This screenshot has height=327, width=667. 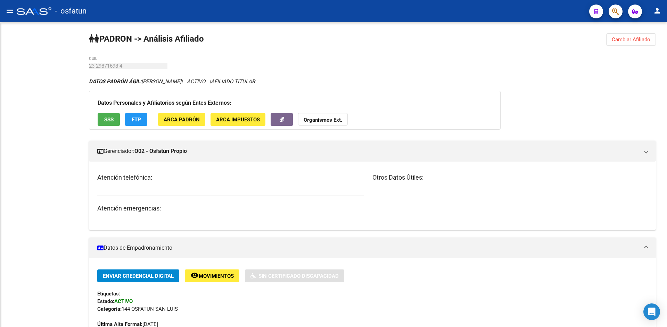 What do you see at coordinates (238, 120) in the screenshot?
I see `span: ARCA Impuestos` at bounding box center [238, 120].